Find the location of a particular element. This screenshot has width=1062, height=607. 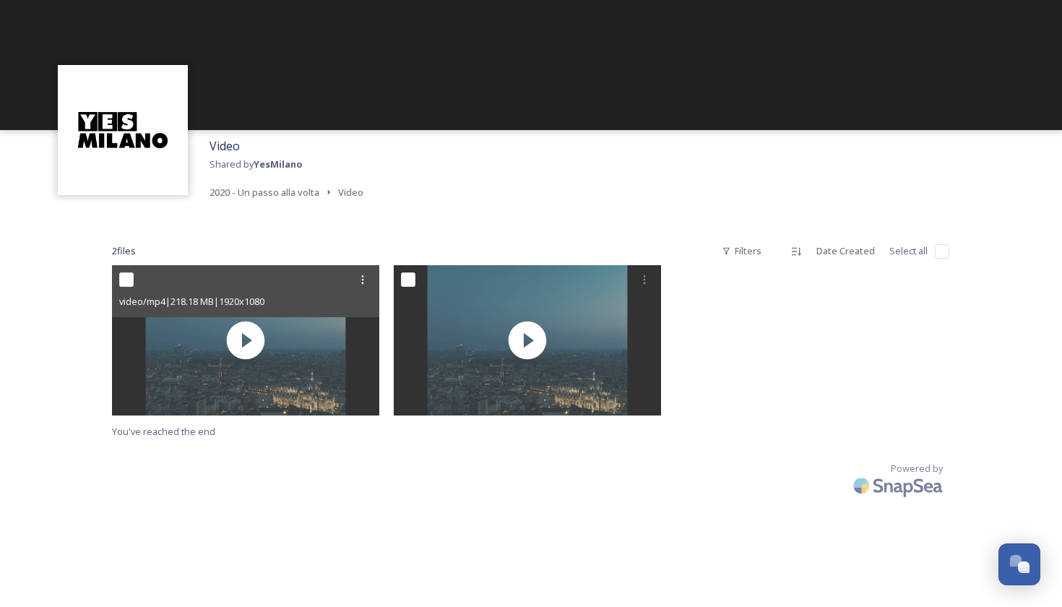

span: Select all is located at coordinates (908, 251).